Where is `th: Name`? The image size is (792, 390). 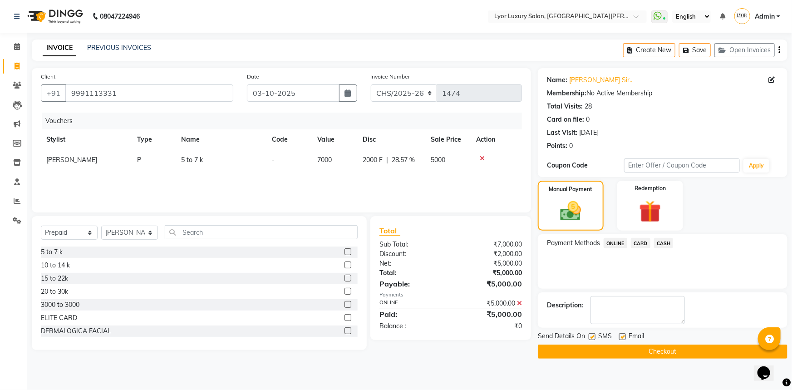
th: Name is located at coordinates (221, 139).